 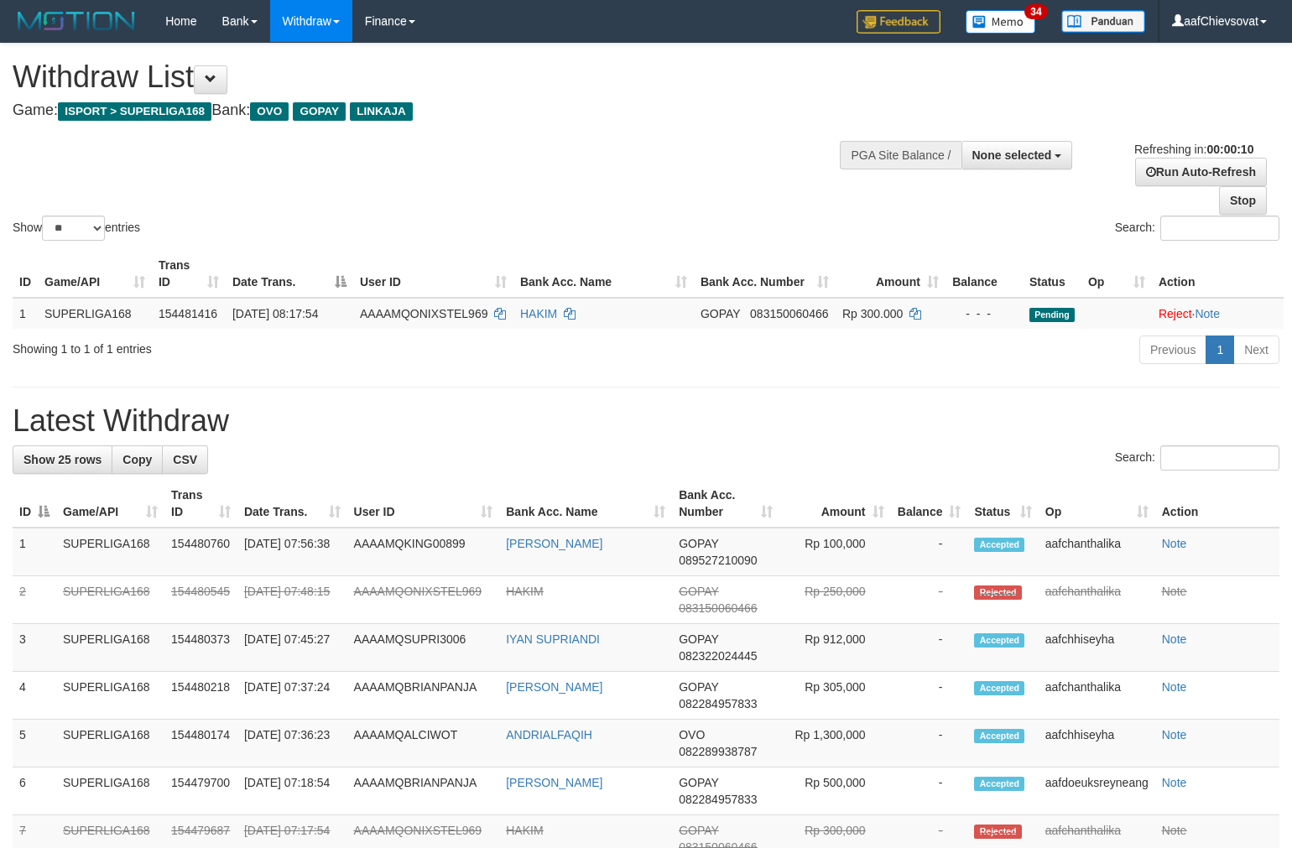 I want to click on img: panduan.png, so click(x=1103, y=21).